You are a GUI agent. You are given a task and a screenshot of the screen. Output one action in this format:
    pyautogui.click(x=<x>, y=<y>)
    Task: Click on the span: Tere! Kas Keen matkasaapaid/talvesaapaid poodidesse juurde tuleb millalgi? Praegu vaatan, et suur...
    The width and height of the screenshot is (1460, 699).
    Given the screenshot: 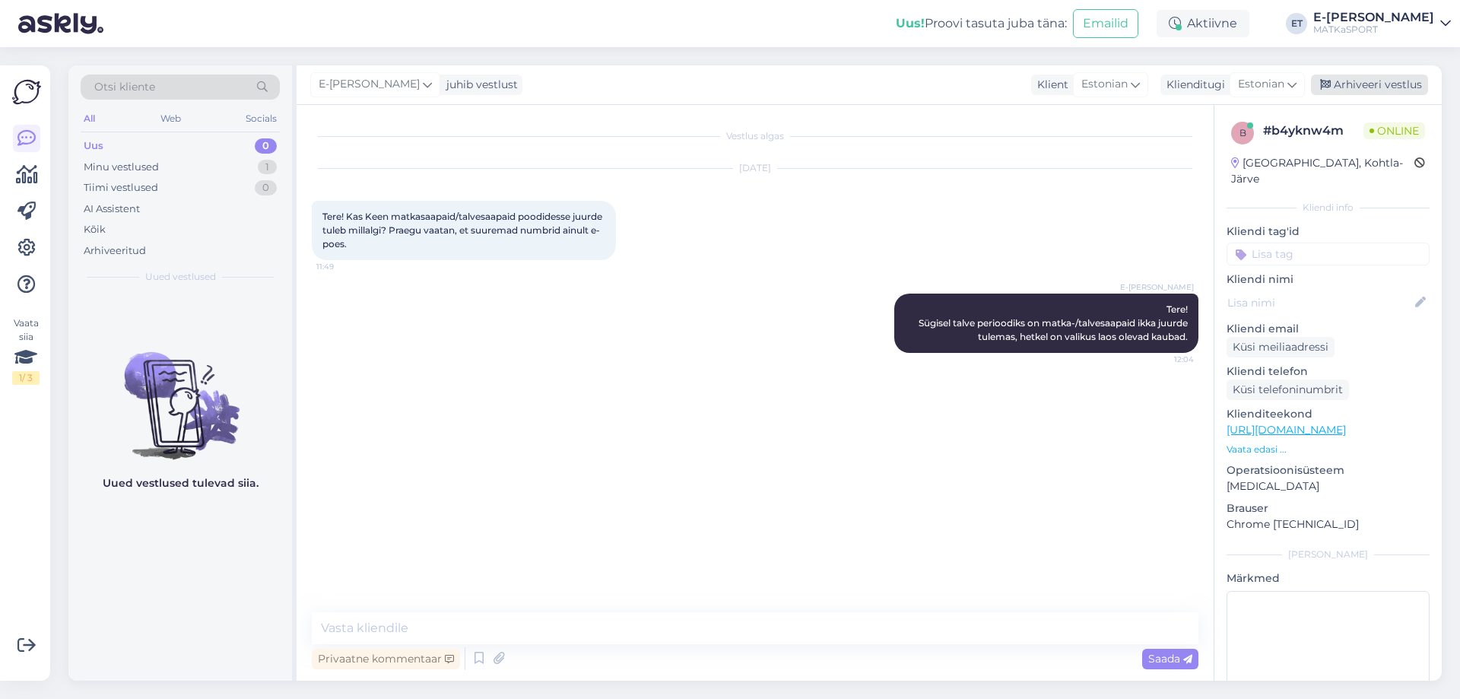 What is the action you would take?
    pyautogui.click(x=463, y=230)
    